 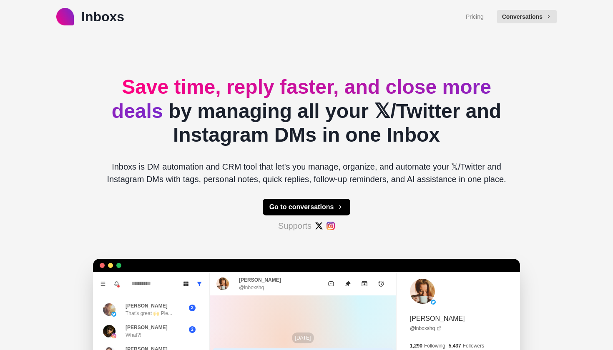 I want to click on a: Pricing, so click(x=474, y=17).